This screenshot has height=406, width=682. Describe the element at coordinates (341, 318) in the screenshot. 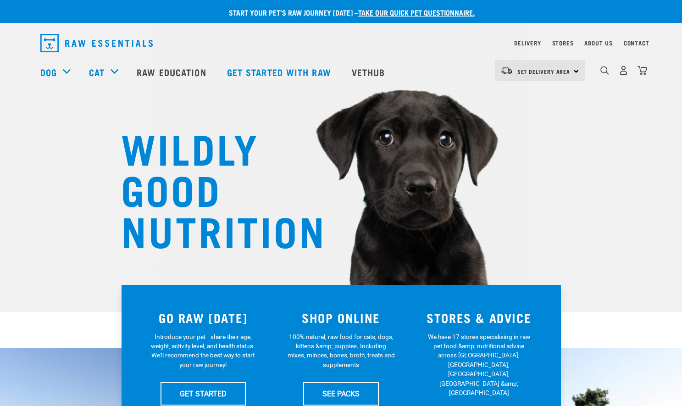

I see `h3: SHOP ONLINE` at that location.